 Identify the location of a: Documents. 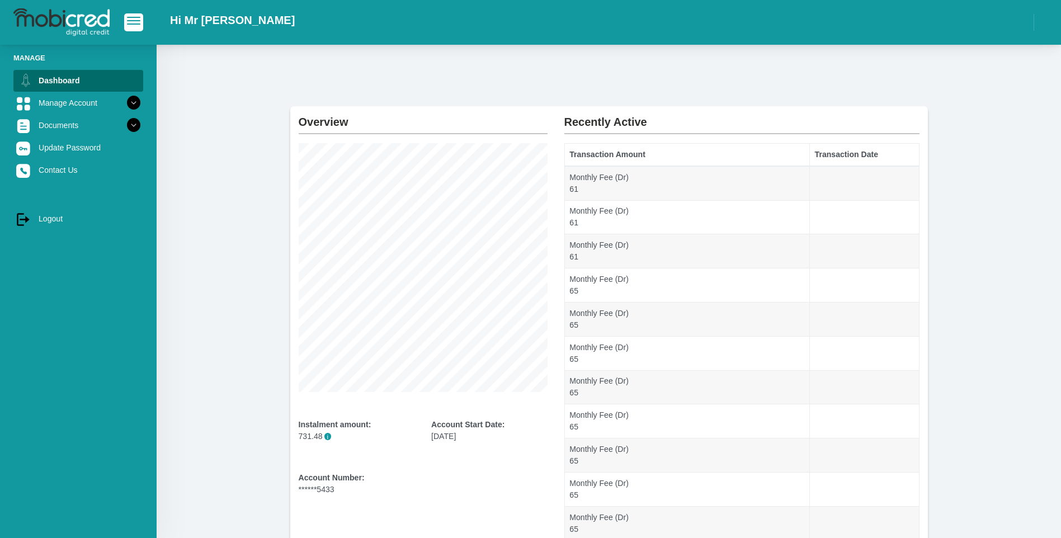
(78, 125).